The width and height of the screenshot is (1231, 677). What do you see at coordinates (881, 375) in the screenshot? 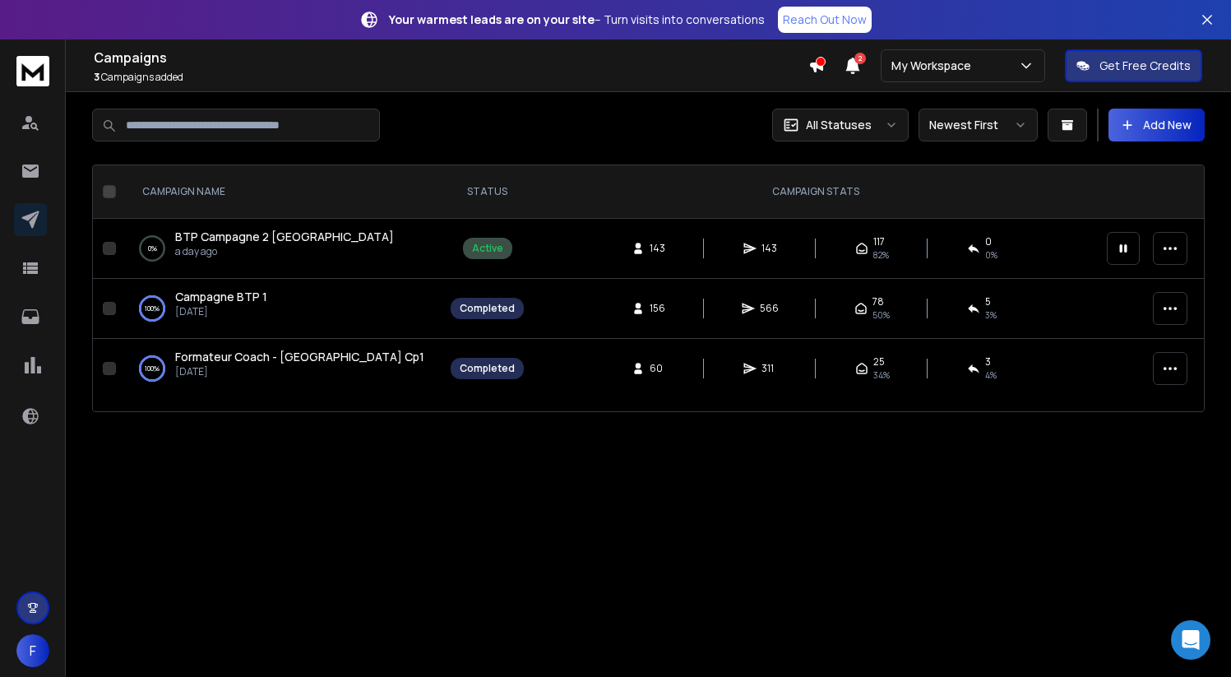
I see `span: 34 %` at bounding box center [881, 375].